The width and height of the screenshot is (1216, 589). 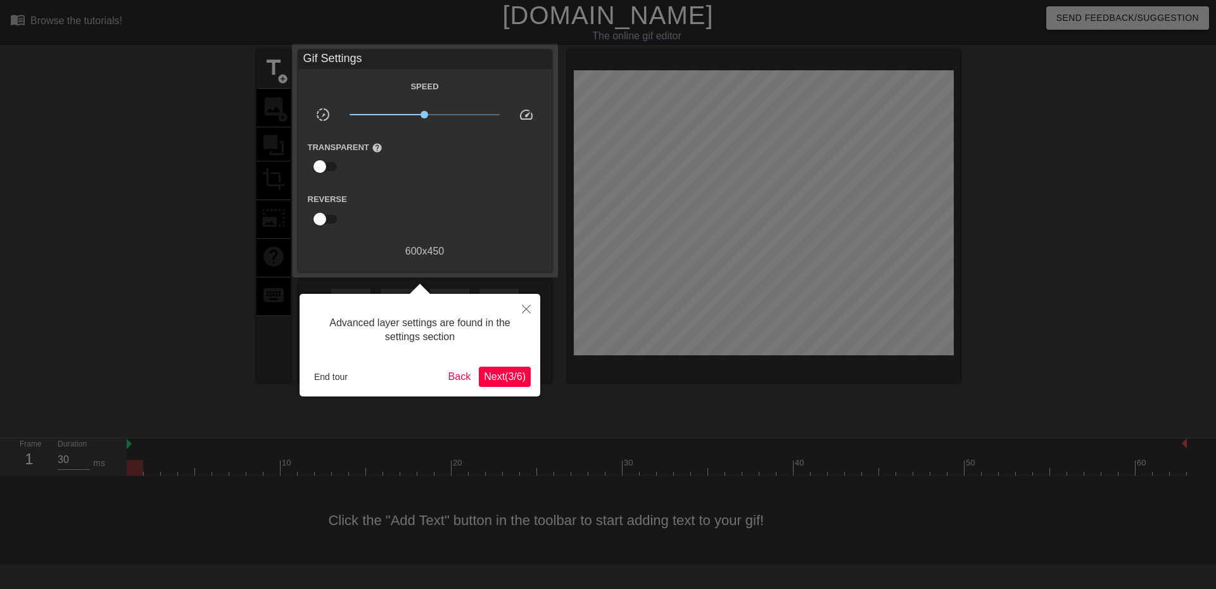 I want to click on span: Next ( 3 / 6 ), so click(x=505, y=376).